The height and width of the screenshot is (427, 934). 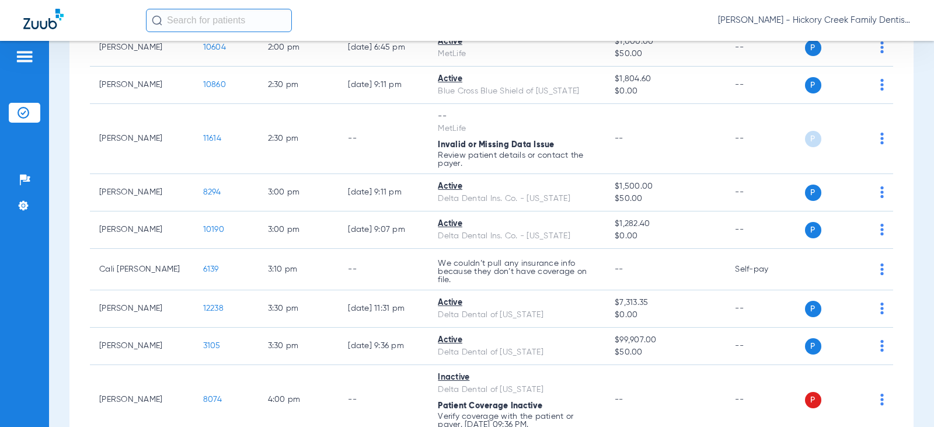 I want to click on div: Inactive, so click(x=516, y=377).